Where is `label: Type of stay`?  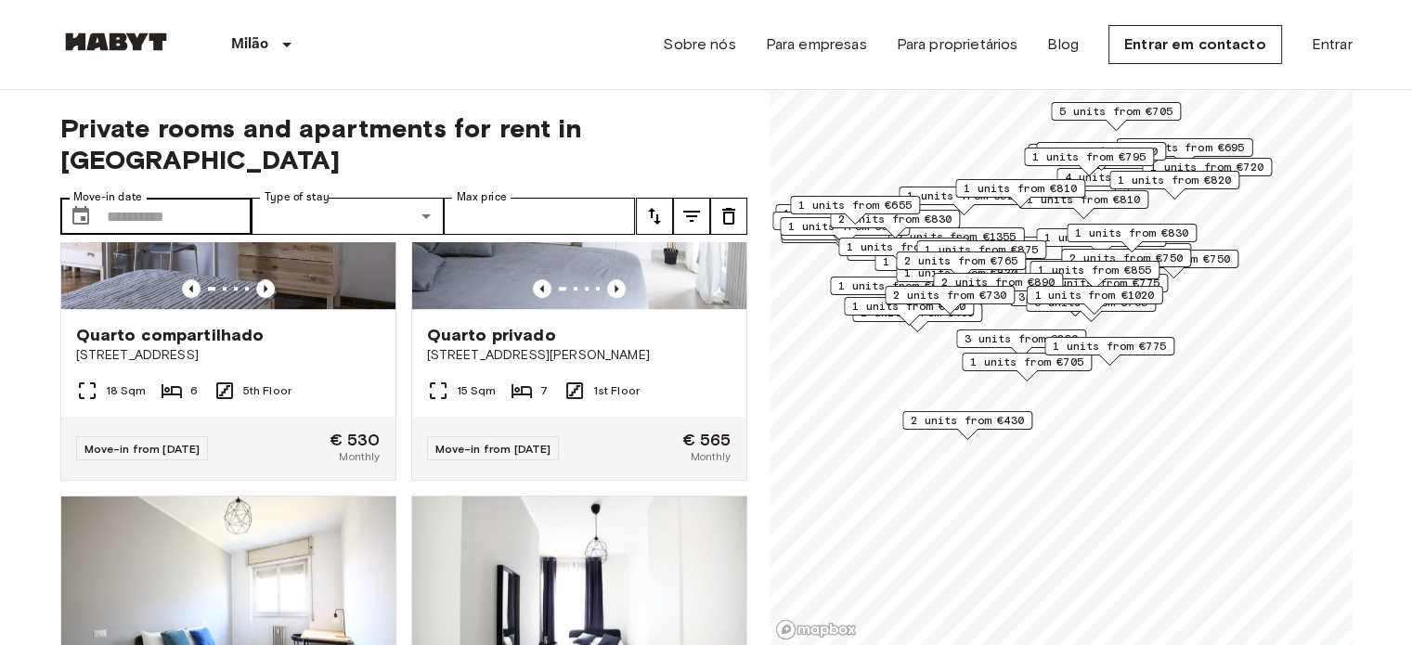 label: Type of stay is located at coordinates (297, 197).